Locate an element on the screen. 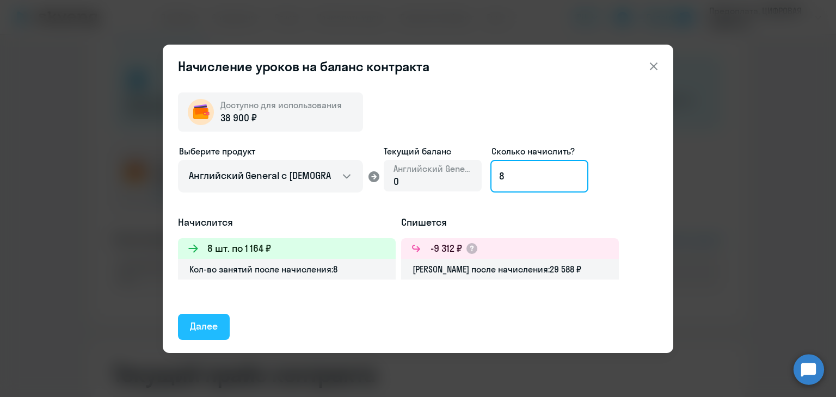 The width and height of the screenshot is (836, 397). div: Кол-во занятий после начисления: 8 is located at coordinates (287, 269).